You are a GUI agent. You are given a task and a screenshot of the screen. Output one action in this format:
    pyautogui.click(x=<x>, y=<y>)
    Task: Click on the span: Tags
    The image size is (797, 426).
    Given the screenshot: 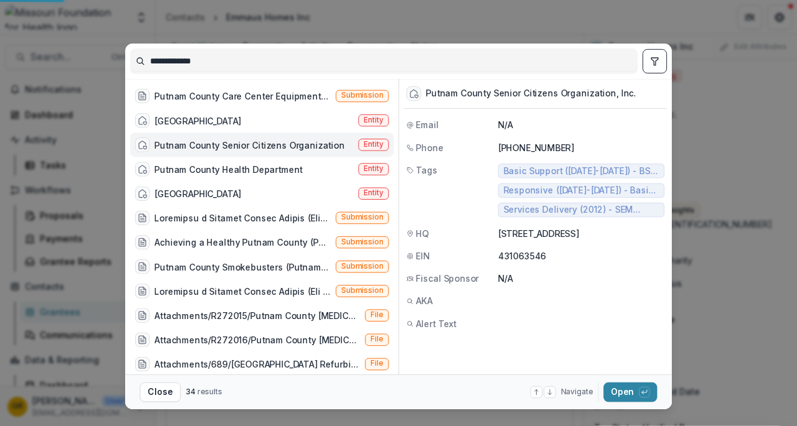 What is the action you would take?
    pyautogui.click(x=426, y=170)
    